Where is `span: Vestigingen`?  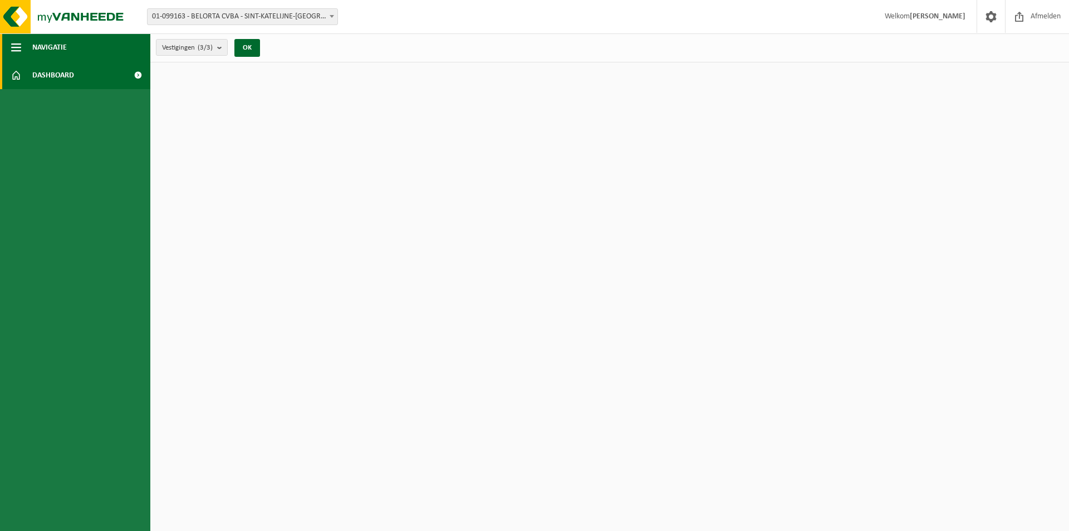
span: Vestigingen is located at coordinates (187, 48).